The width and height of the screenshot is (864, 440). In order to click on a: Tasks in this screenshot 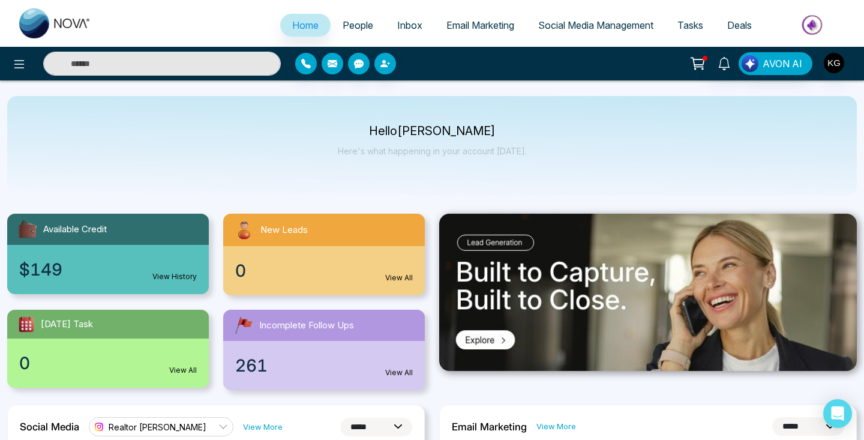, I will do `click(690, 25)`.